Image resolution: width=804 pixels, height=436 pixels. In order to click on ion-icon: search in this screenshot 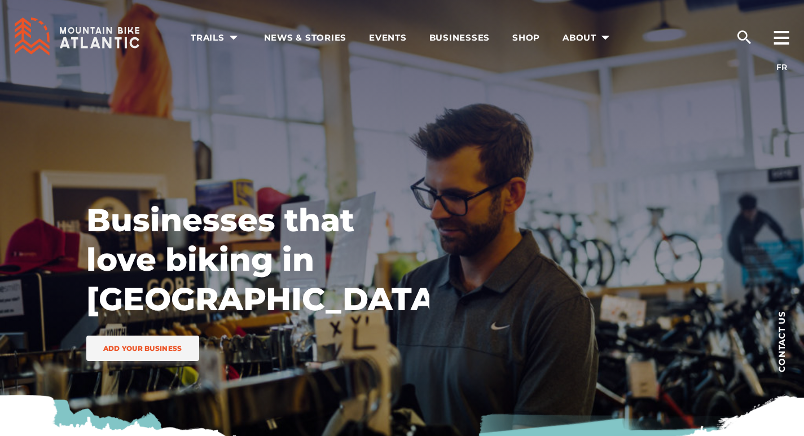, I will do `click(744, 37)`.